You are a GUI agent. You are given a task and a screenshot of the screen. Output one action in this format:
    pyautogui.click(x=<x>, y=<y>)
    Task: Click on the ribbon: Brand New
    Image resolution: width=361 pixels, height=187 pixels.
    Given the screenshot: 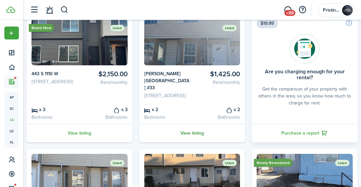 What is the action you would take?
    pyautogui.click(x=41, y=28)
    